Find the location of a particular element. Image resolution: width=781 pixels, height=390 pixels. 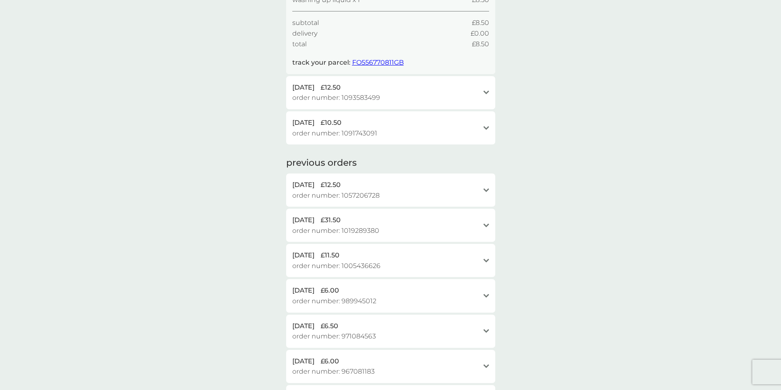

span: £6.50 is located at coordinates (329, 327).